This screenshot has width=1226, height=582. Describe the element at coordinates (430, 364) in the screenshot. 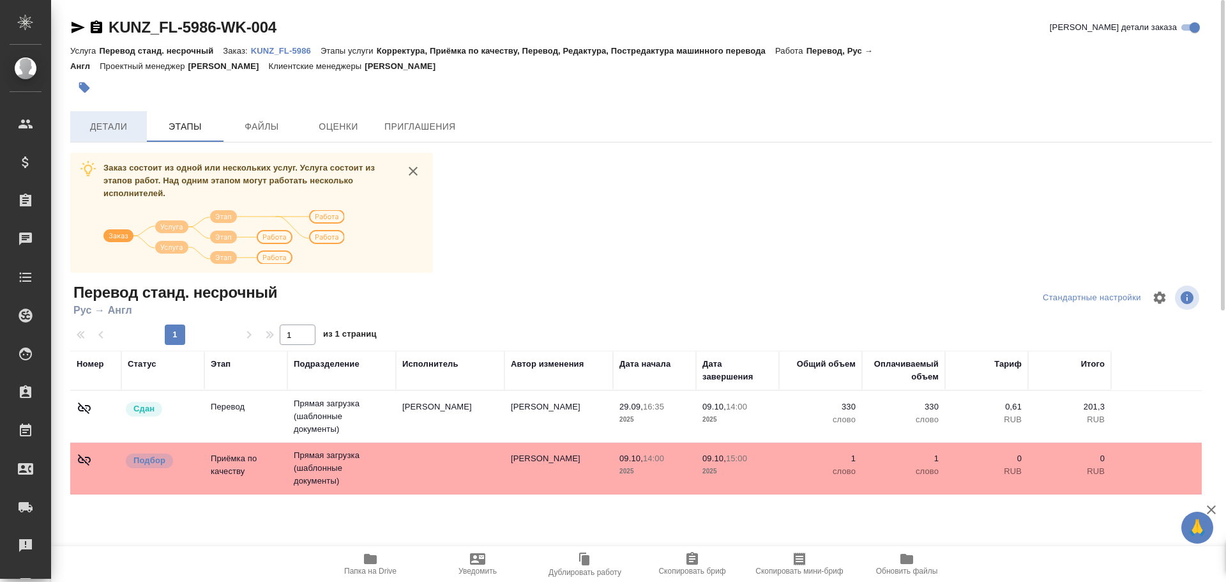

I see `div: Исполнитель` at that location.